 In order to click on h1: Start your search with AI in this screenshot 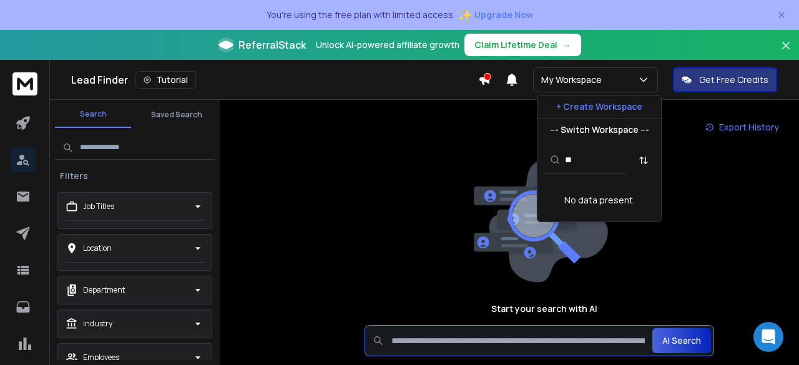, I will do `click(545, 309)`.